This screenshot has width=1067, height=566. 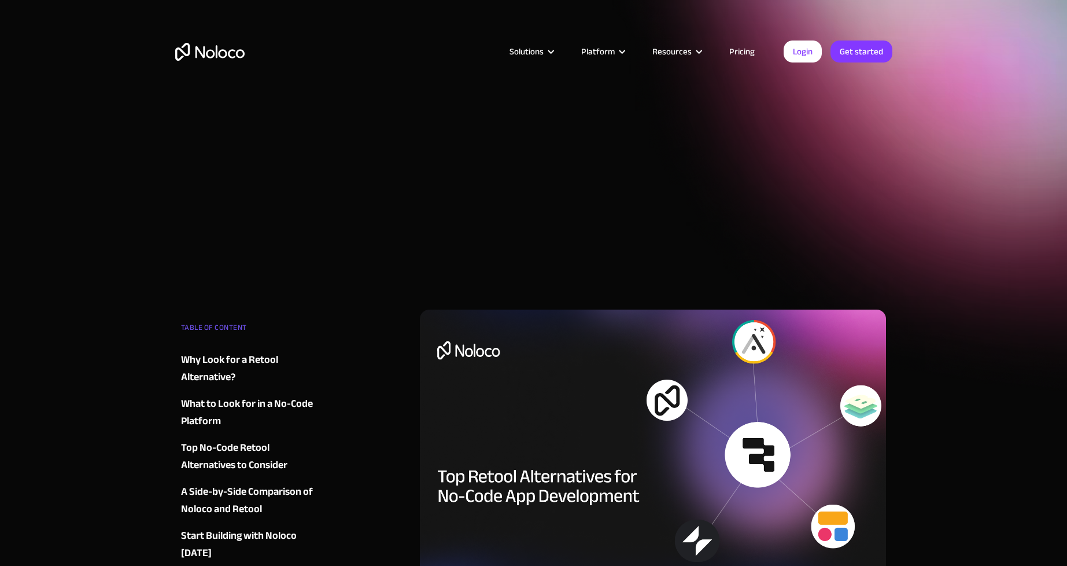 What do you see at coordinates (251, 413) in the screenshot?
I see `div: What to Look for in a No-Code Platform` at bounding box center [251, 413].